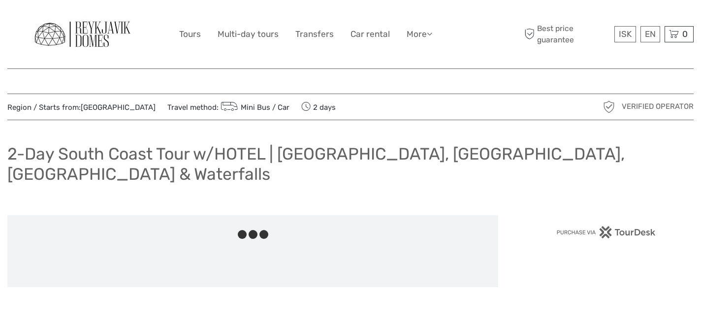 The height and width of the screenshot is (330, 701). Describe the element at coordinates (319, 107) in the screenshot. I see `span: 2 days` at that location.